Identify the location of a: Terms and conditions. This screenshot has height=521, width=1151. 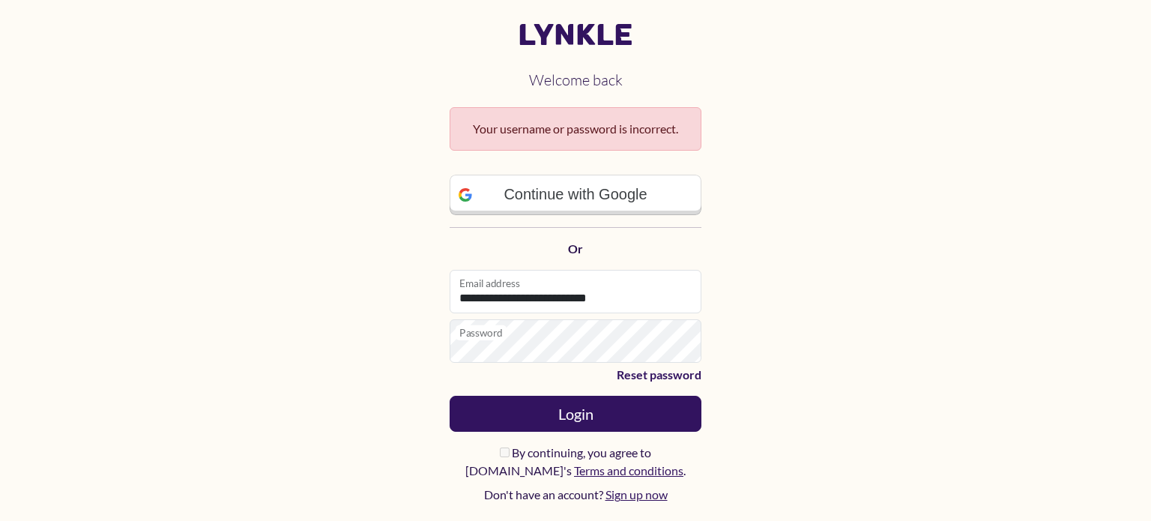
(629, 470).